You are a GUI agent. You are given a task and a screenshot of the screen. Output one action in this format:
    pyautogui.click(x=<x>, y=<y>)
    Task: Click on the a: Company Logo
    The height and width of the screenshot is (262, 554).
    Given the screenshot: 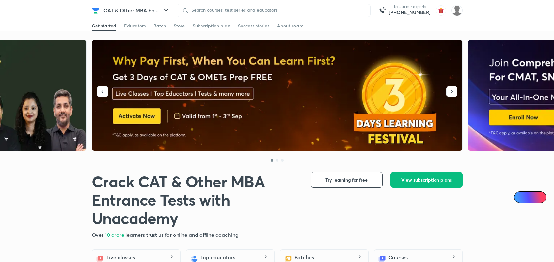 What is the action you would take?
    pyautogui.click(x=96, y=10)
    